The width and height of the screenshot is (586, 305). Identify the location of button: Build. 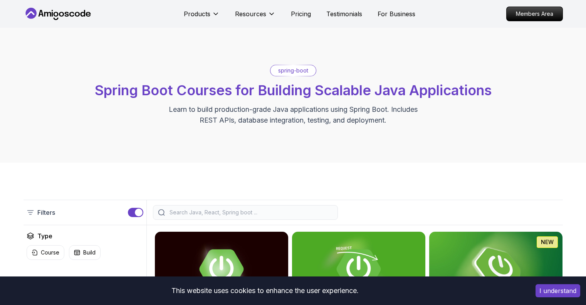
(85, 253).